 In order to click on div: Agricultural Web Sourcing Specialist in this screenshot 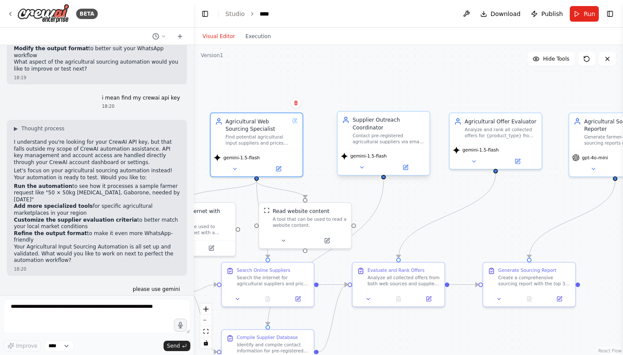, I will do `click(257, 125)`.